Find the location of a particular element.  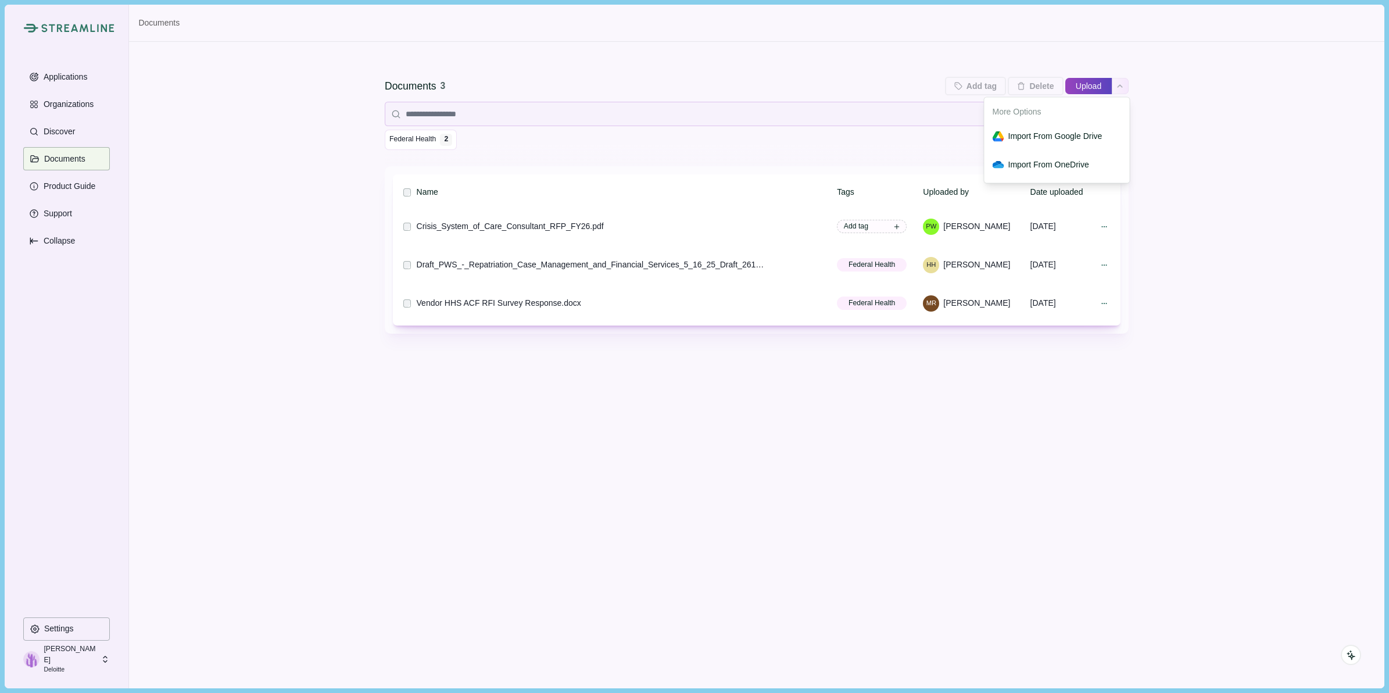

button: Delete is located at coordinates (1035, 86).